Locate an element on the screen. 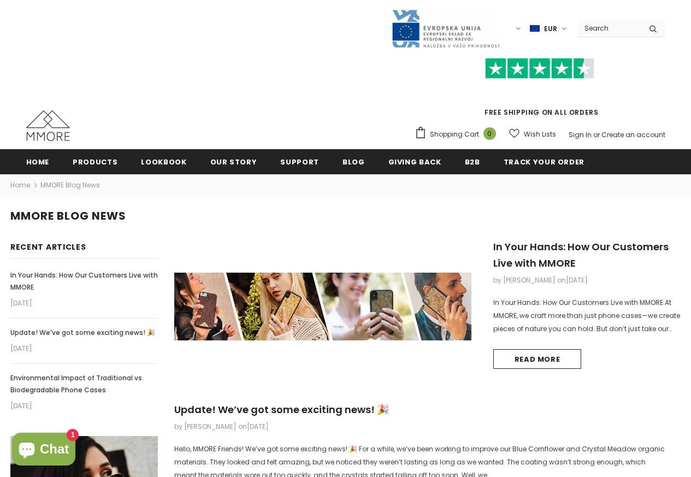  a: Sign In is located at coordinates (580, 134).